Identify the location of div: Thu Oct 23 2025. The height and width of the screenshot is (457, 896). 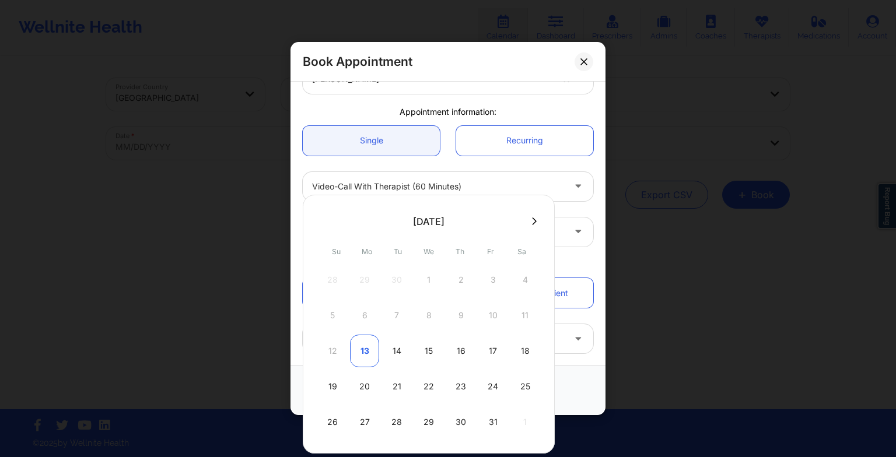
(461, 387).